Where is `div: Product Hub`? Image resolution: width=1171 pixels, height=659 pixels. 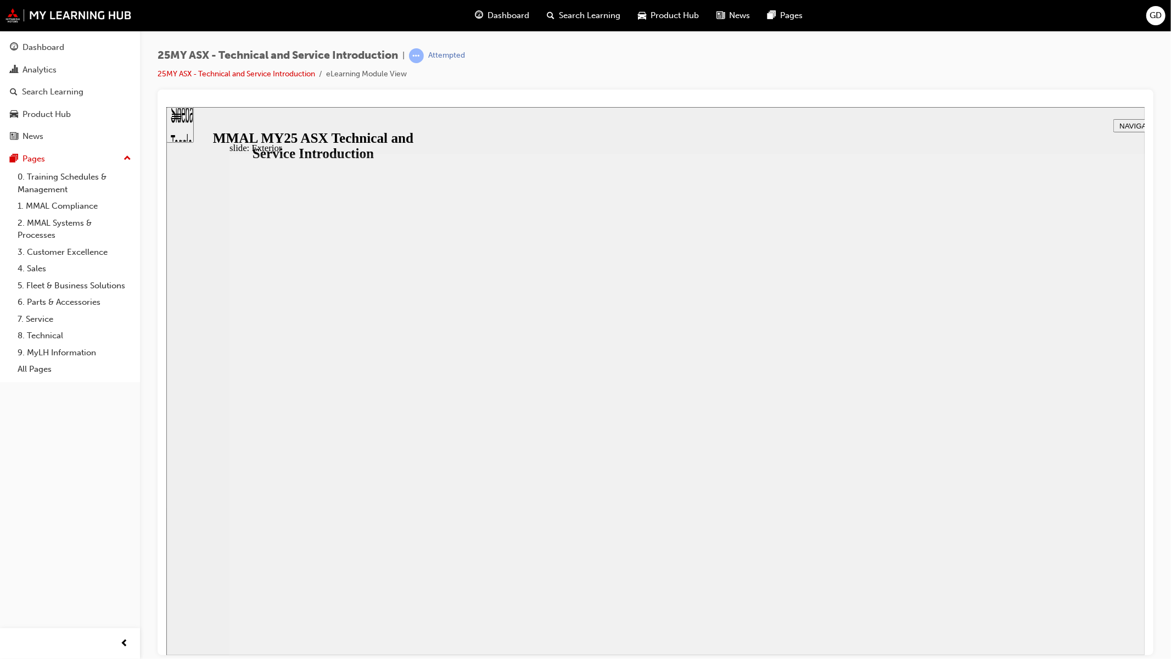
div: Product Hub is located at coordinates (47, 114).